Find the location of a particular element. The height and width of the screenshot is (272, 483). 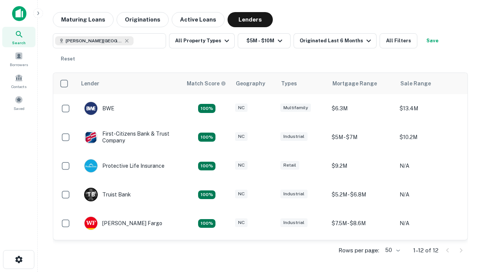

img: capitalize-icon.png is located at coordinates (19, 14).